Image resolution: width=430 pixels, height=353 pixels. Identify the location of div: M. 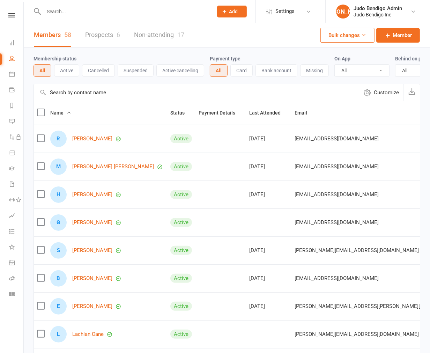
(58, 167).